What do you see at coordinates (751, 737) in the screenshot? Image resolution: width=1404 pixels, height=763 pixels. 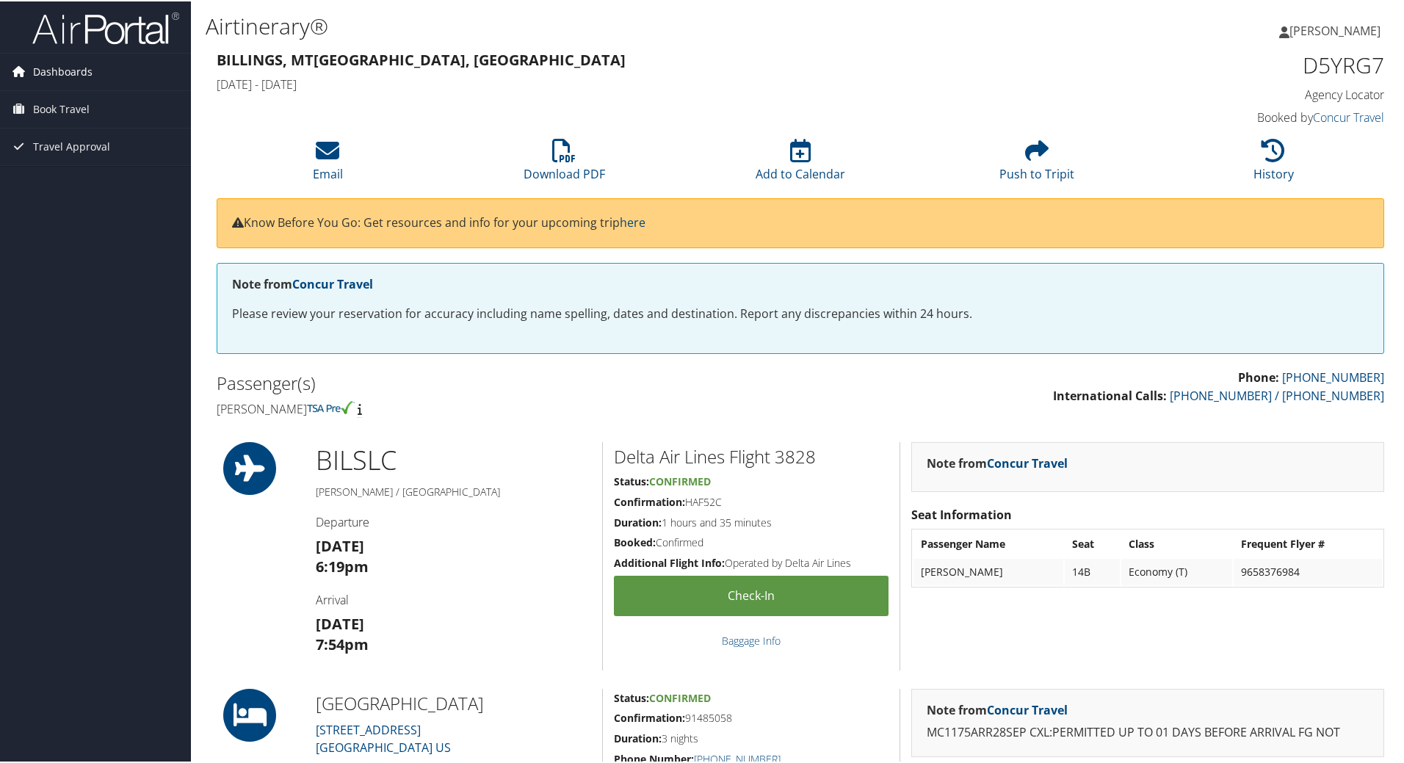 I see `h5: 3 nights` at bounding box center [751, 737].